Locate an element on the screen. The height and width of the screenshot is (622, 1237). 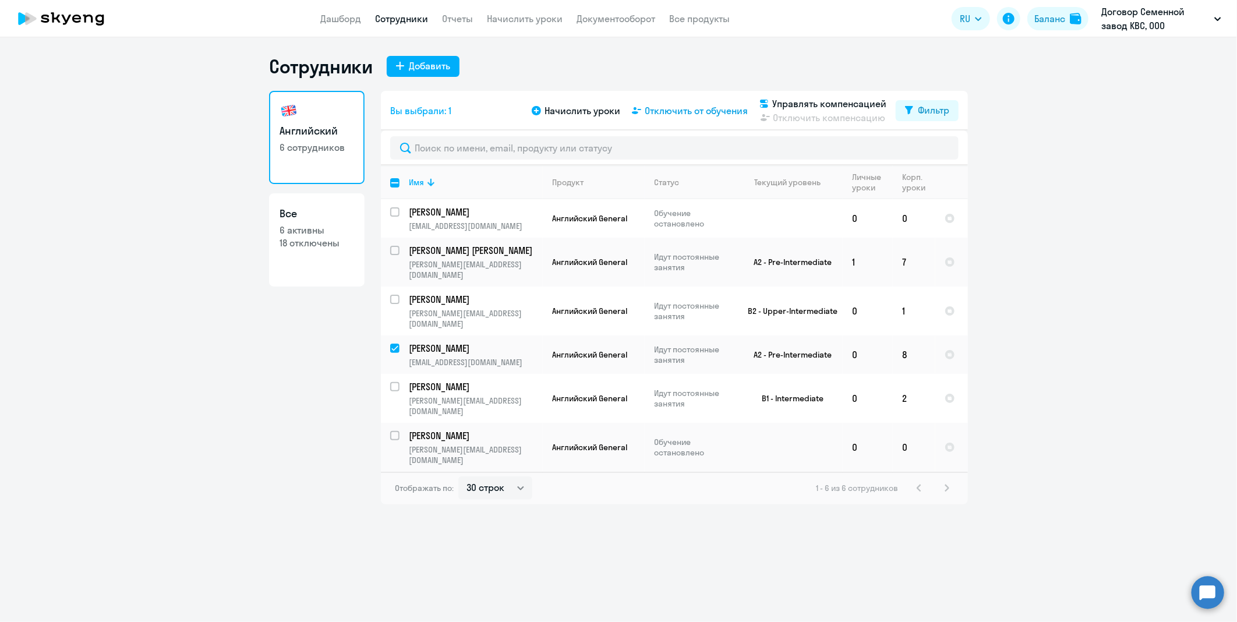
button: Добавить is located at coordinates (423, 66).